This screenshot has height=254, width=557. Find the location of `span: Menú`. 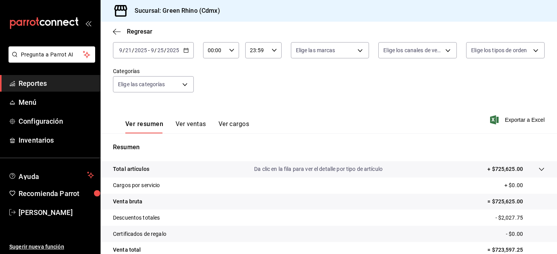

span: Menú is located at coordinates (56, 102).